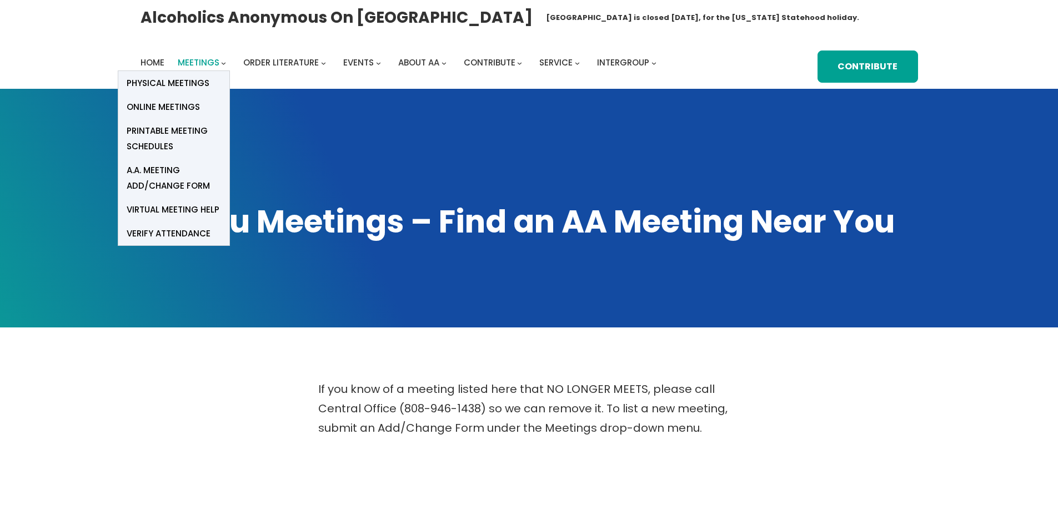 The height and width of the screenshot is (510, 1058). Describe the element at coordinates (198, 63) in the screenshot. I see `a: Meetings` at that location.